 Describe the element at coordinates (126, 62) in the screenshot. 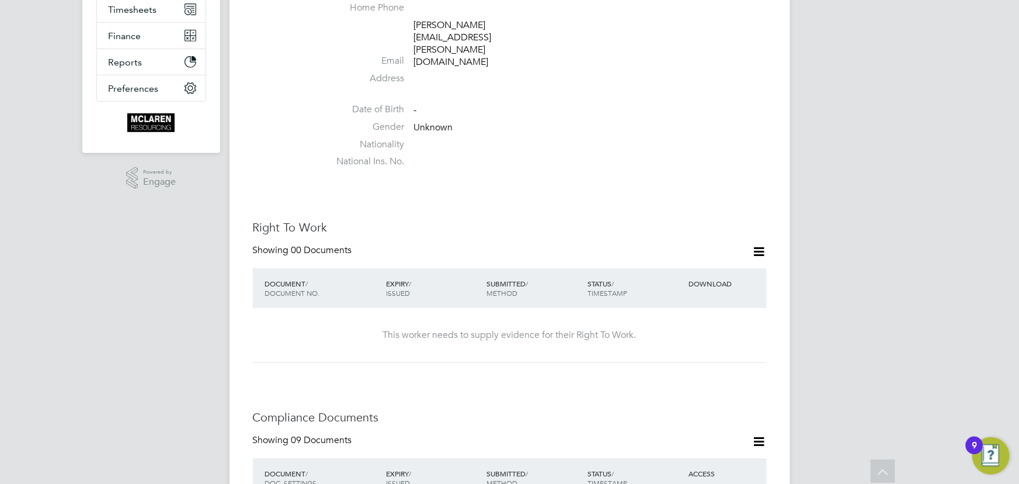

I see `span: Reports` at that location.